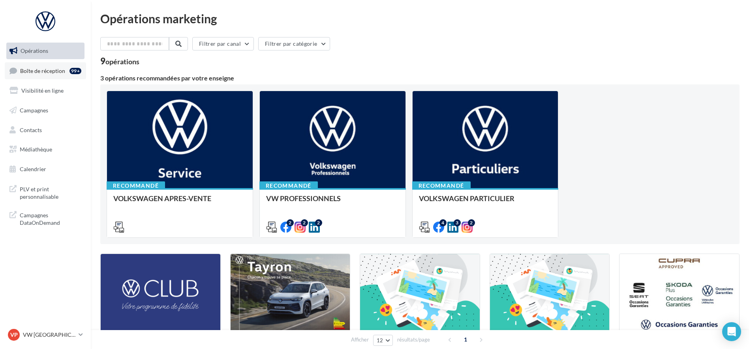 This screenshot has height=349, width=749. What do you see at coordinates (45, 218) in the screenshot?
I see `a: Campagnes DataOnDemand` at bounding box center [45, 218].